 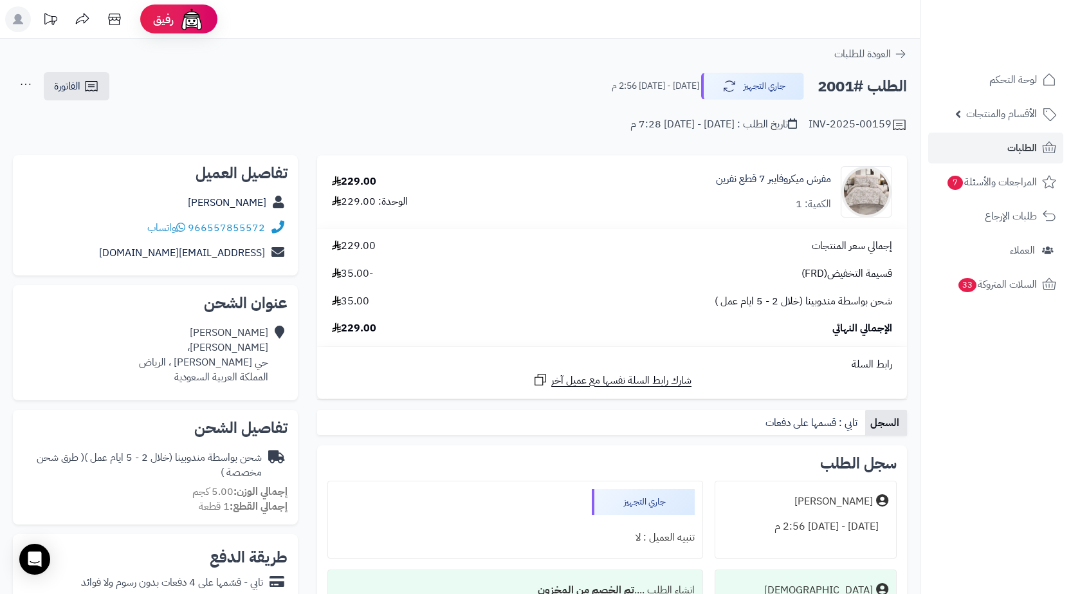 I want to click on a: مفرش ميكروفايبر 7 قطع نفرين, so click(x=773, y=179).